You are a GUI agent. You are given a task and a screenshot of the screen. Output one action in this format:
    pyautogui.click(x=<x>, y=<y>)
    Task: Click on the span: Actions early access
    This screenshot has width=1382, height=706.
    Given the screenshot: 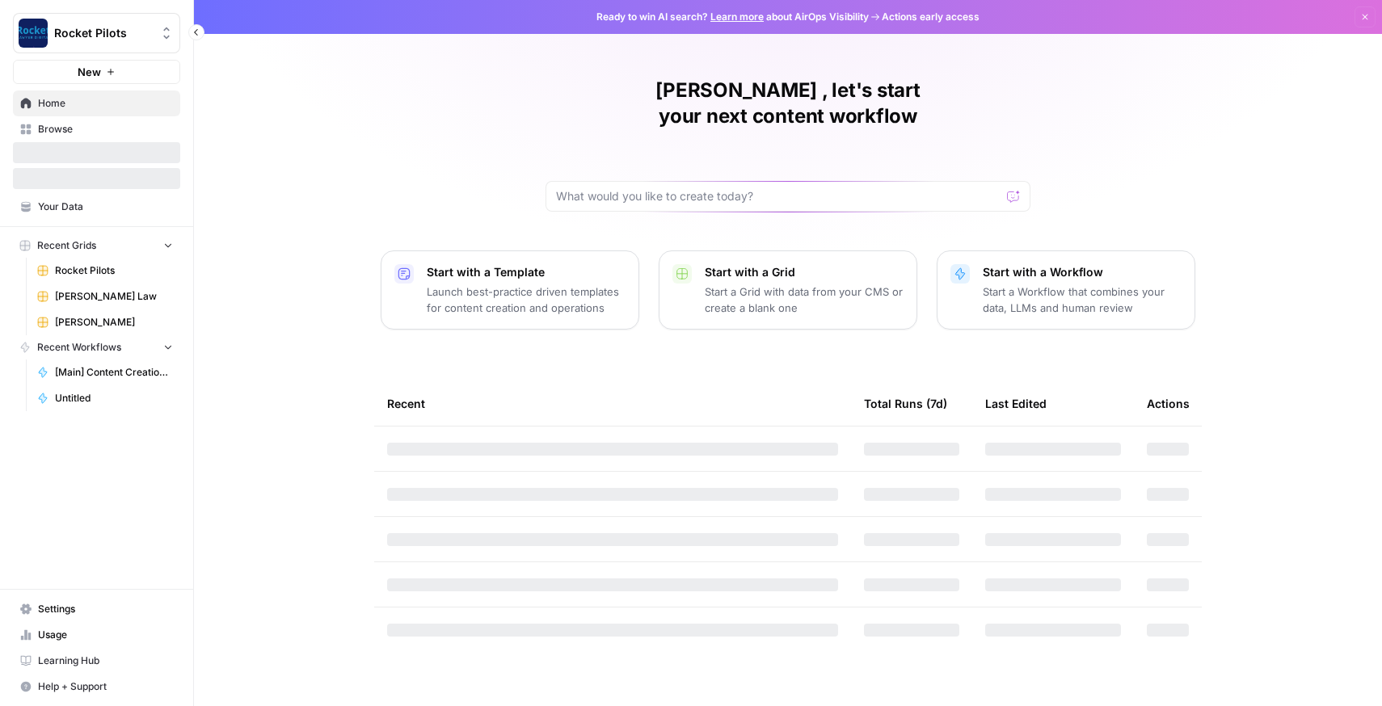 What is the action you would take?
    pyautogui.click(x=930, y=17)
    